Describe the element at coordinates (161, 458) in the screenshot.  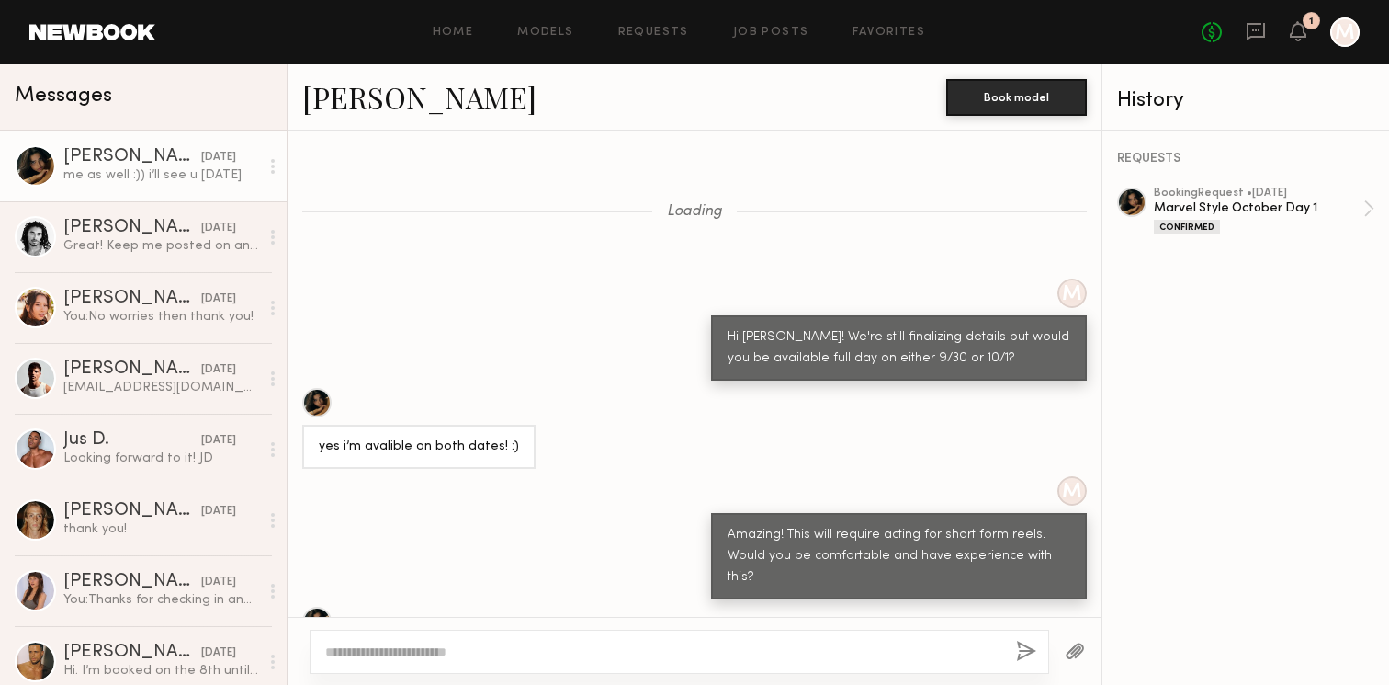
I see `div: Looking forward to it! JD` at that location.